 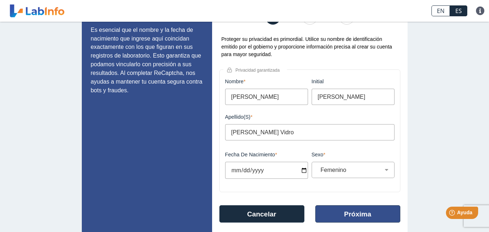 What do you see at coordinates (310, 47) in the screenshot?
I see `div: Proteger su privacidad es primordial. Utilice su nombre de identificación emitido por el gobierno...` at bounding box center [310, 47].